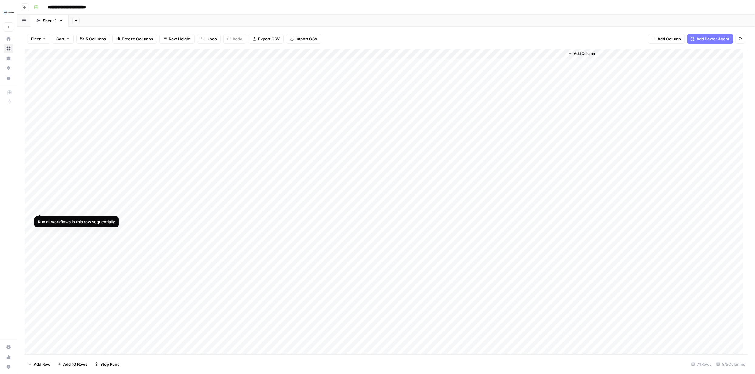 This screenshot has width=755, height=374. I want to click on span: Redo, so click(237, 39).